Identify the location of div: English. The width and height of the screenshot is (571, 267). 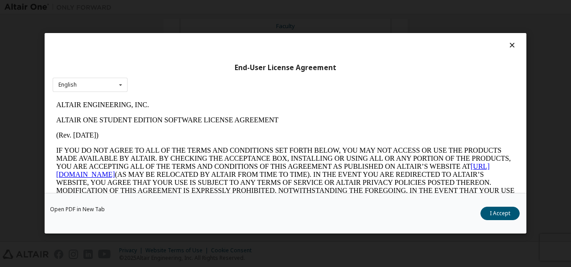
(67, 85).